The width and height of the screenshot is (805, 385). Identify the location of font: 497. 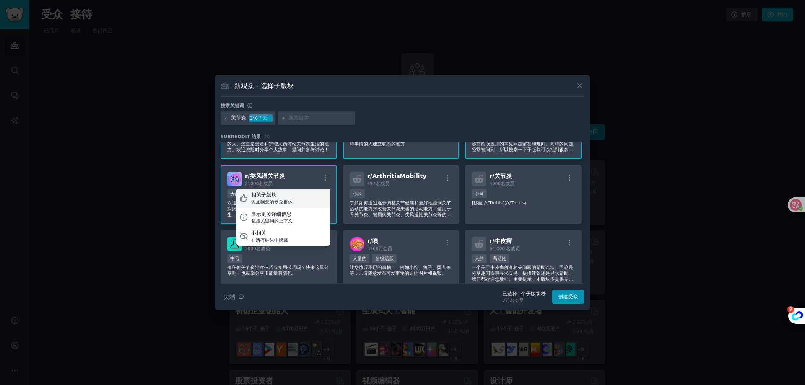
(372, 184).